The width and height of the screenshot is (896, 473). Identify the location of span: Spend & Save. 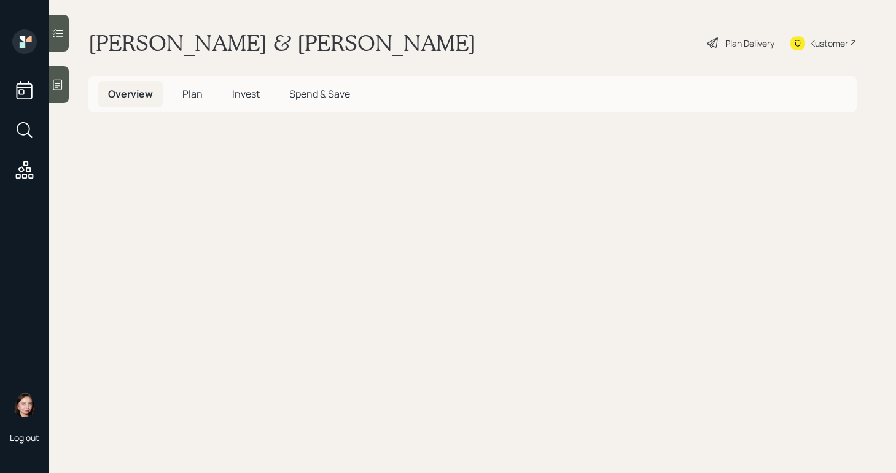
(319, 94).